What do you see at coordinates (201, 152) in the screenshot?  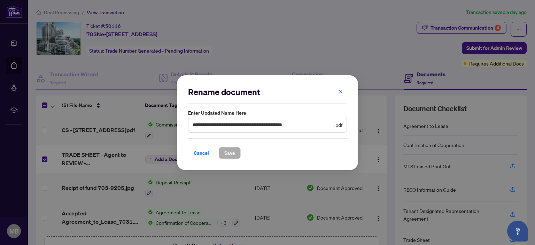 I see `button: Cancel` at bounding box center [201, 152].